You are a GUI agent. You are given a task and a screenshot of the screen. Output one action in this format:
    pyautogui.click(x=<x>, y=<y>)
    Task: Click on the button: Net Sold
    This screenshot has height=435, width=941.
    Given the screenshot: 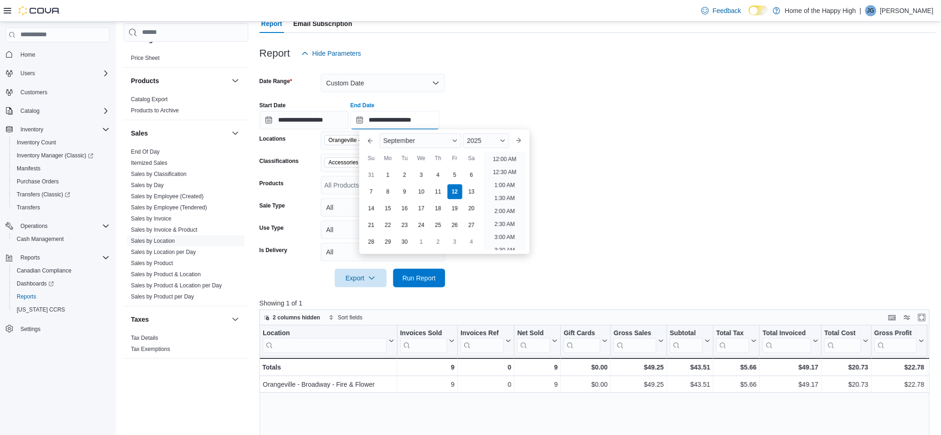 What is the action you would take?
    pyautogui.click(x=537, y=340)
    